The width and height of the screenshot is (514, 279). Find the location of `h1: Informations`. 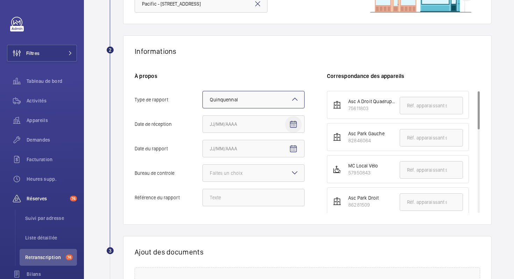

h1: Informations is located at coordinates (156, 51).